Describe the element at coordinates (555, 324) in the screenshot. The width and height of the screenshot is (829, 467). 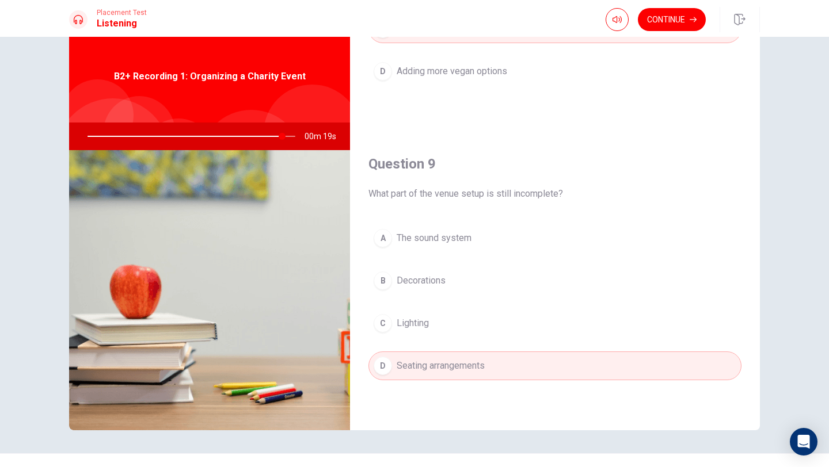
I see `button: CLighting` at that location.